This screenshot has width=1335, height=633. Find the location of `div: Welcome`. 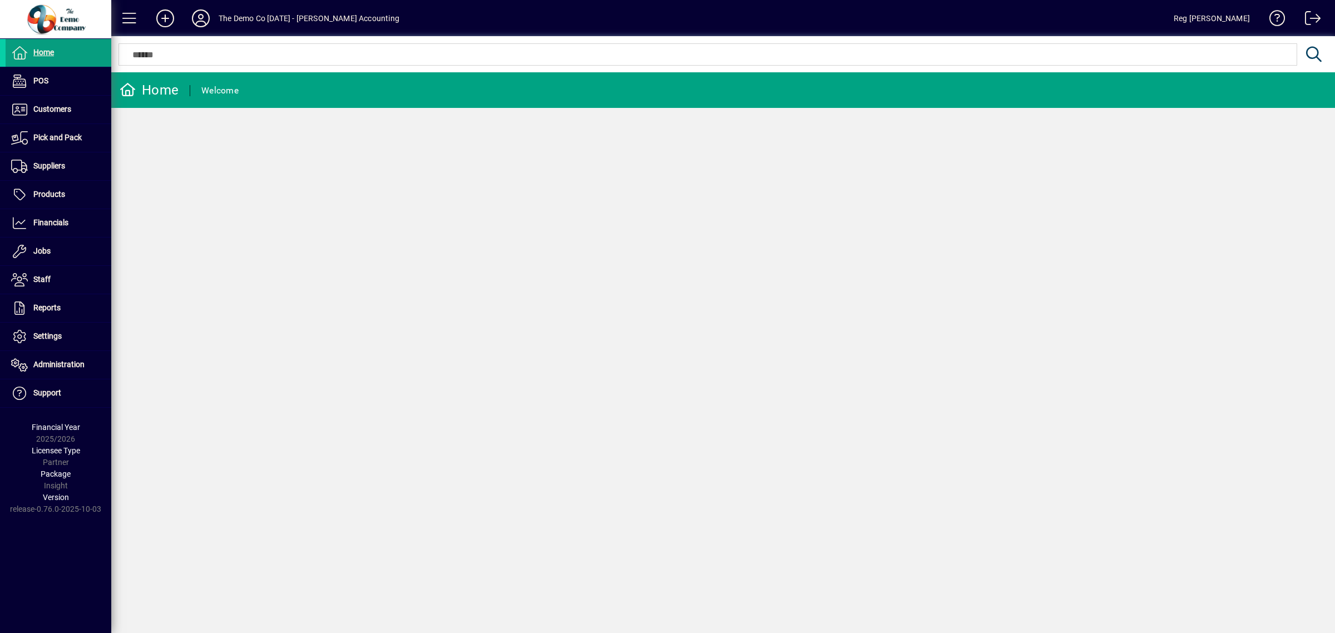

div: Welcome is located at coordinates (220, 91).